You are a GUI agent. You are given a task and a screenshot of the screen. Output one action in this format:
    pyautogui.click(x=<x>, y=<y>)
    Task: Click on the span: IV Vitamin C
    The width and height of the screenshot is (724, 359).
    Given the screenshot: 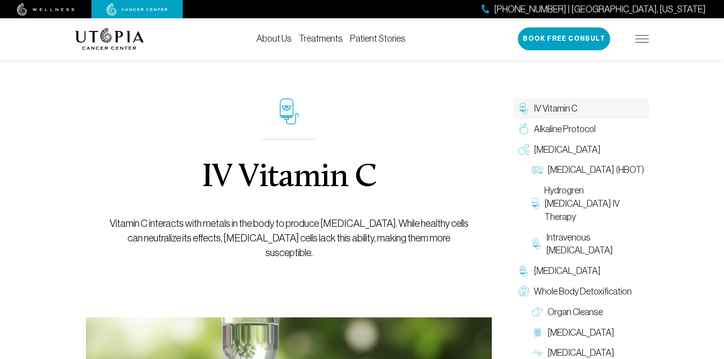 What is the action you would take?
    pyautogui.click(x=556, y=108)
    